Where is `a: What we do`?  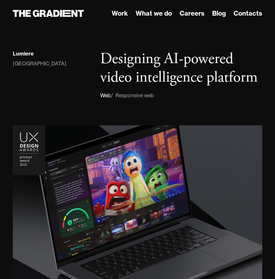
a: What we do is located at coordinates (154, 13).